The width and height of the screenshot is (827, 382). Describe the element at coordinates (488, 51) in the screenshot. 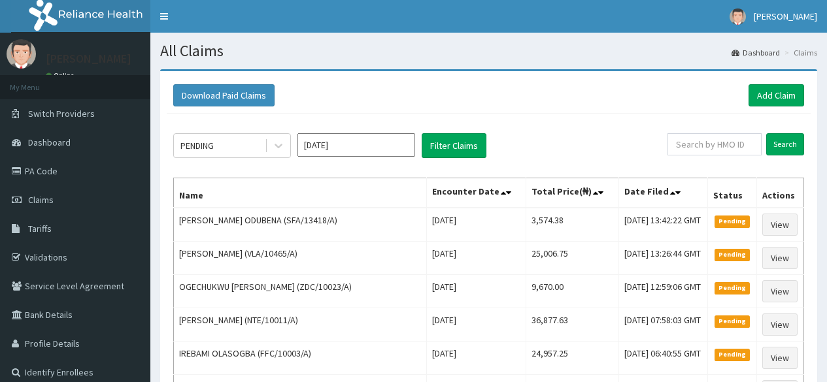

I see `h1: All Claims` at that location.